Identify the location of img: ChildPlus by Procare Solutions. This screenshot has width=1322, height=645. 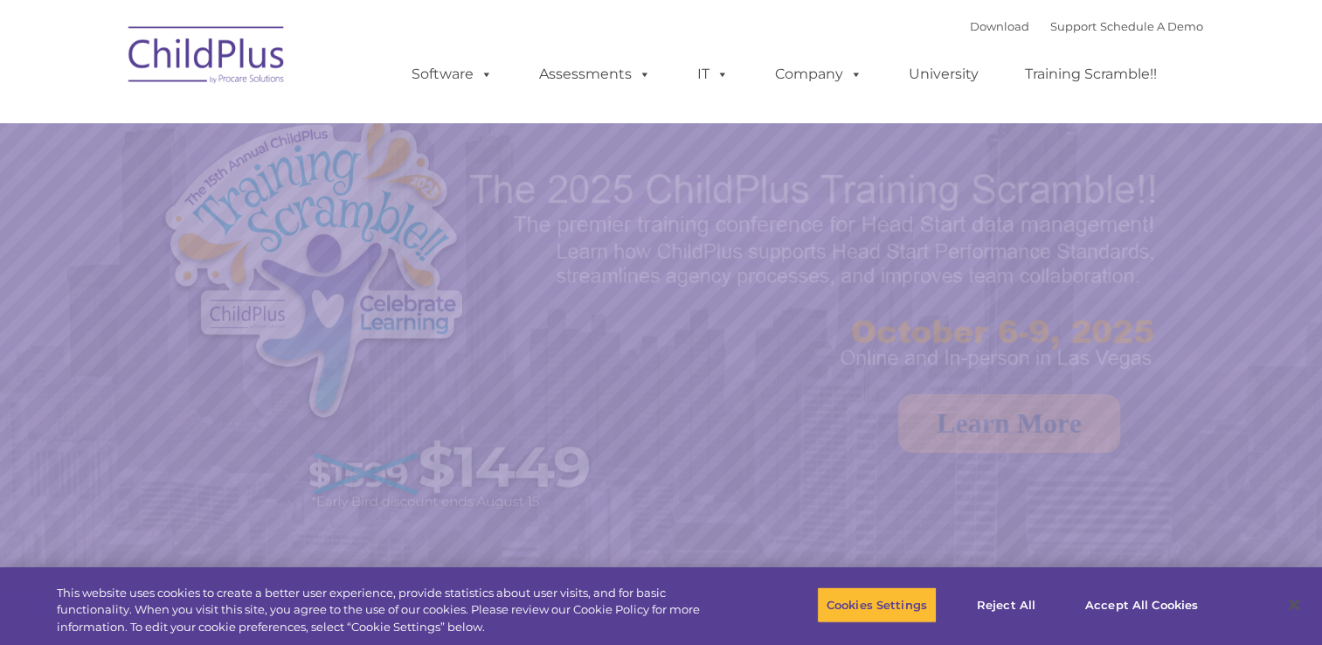
(207, 58).